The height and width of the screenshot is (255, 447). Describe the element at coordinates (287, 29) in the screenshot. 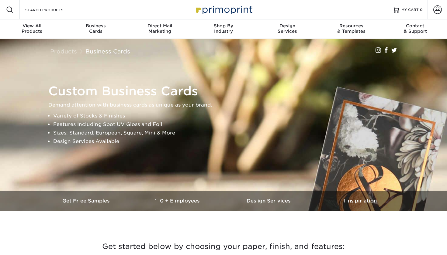

I see `div: Services` at that location.